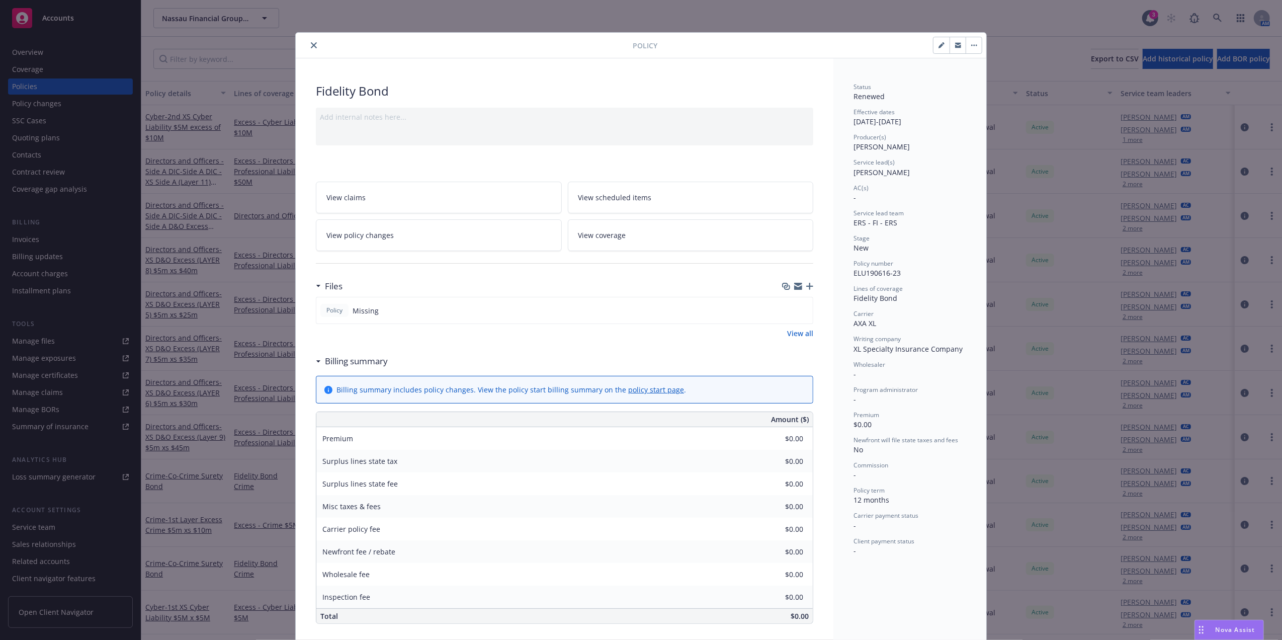 Image resolution: width=1282 pixels, height=640 pixels. I want to click on span: XL Specialty Insurance Company, so click(908, 349).